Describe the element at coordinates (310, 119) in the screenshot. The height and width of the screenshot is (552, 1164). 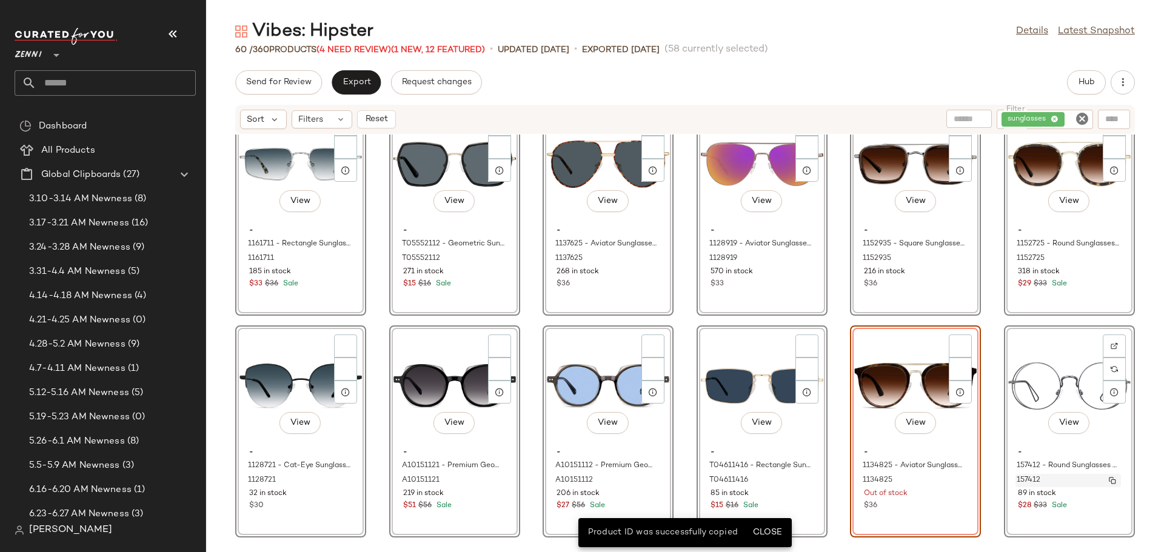
I see `span: Filters` at that location.